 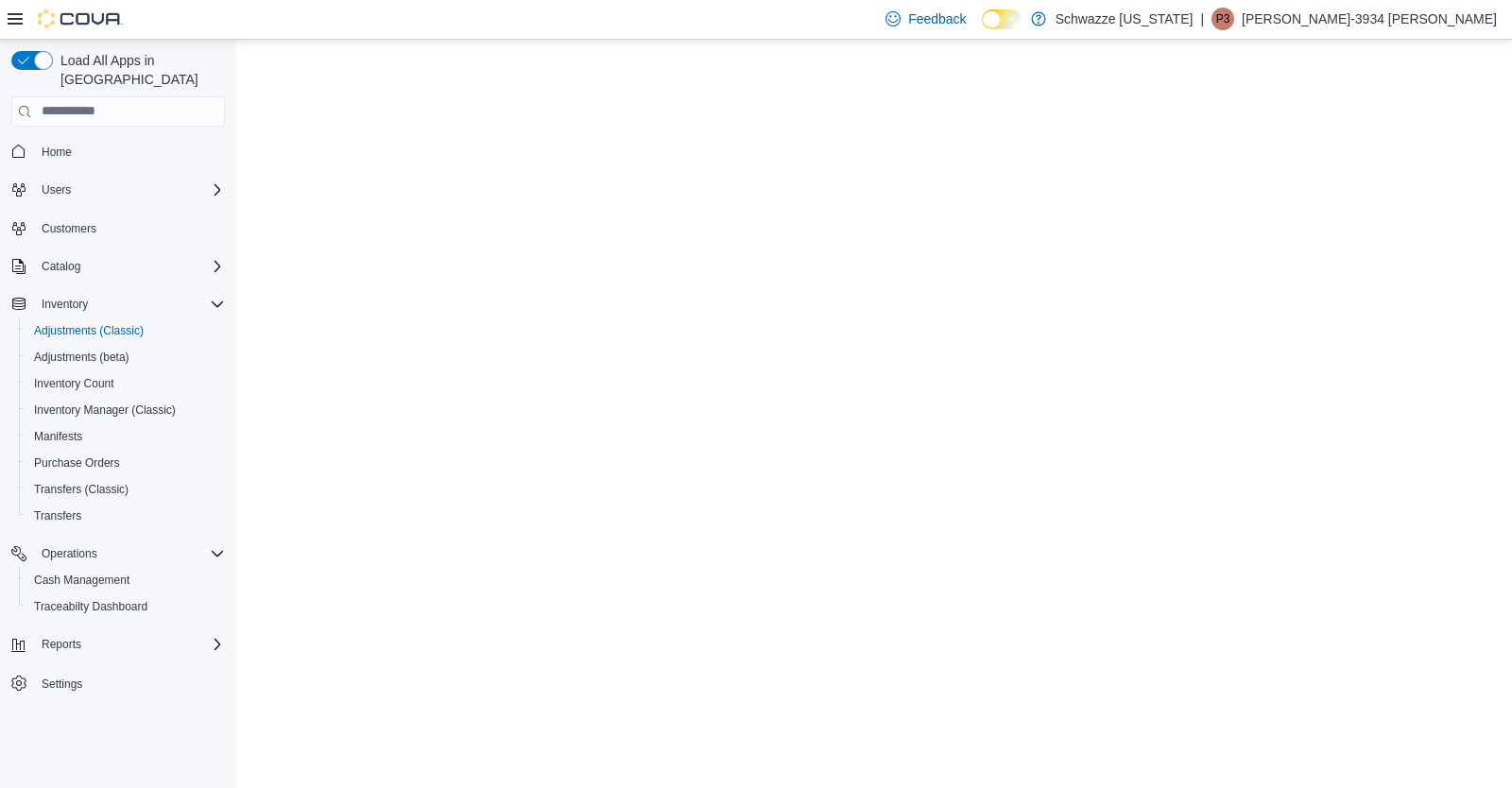 I want to click on a: Customers, so click(x=69, y=229).